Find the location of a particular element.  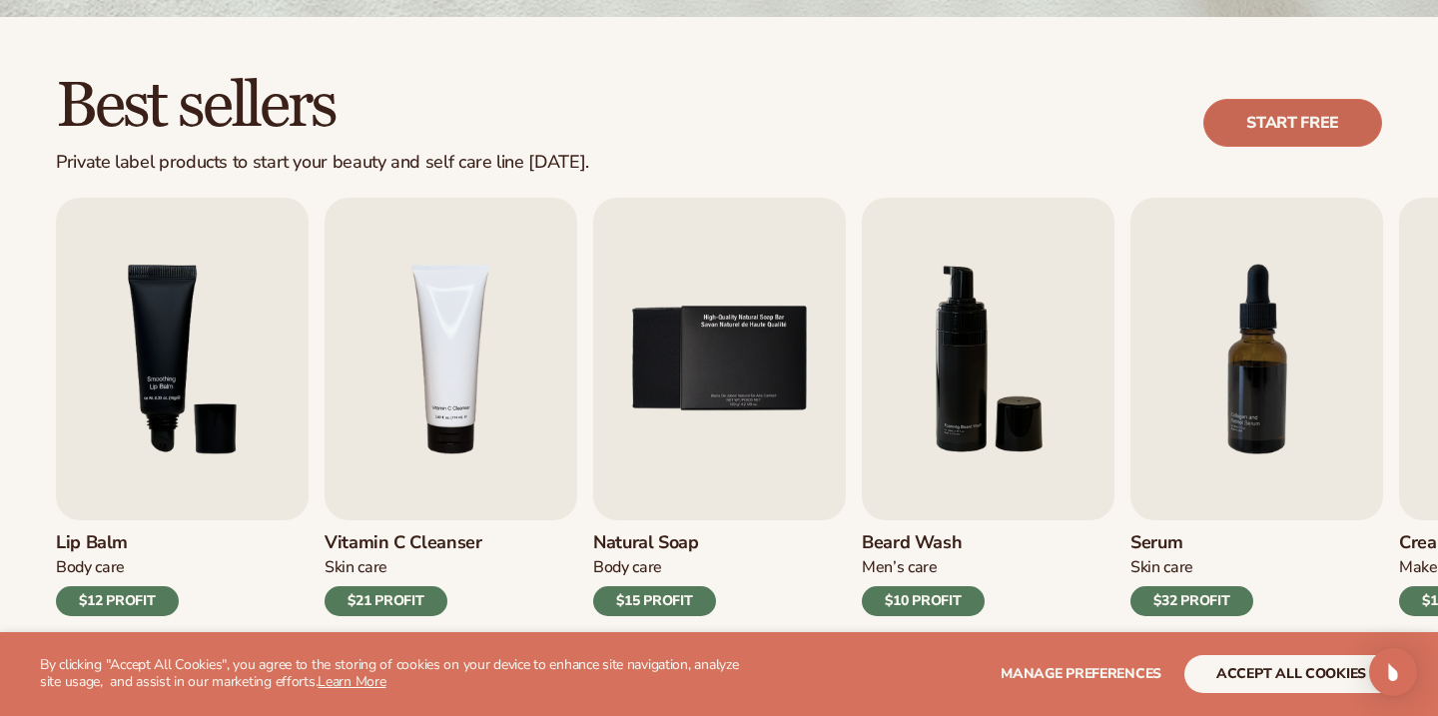

div: Men’s Care is located at coordinates (923, 567).